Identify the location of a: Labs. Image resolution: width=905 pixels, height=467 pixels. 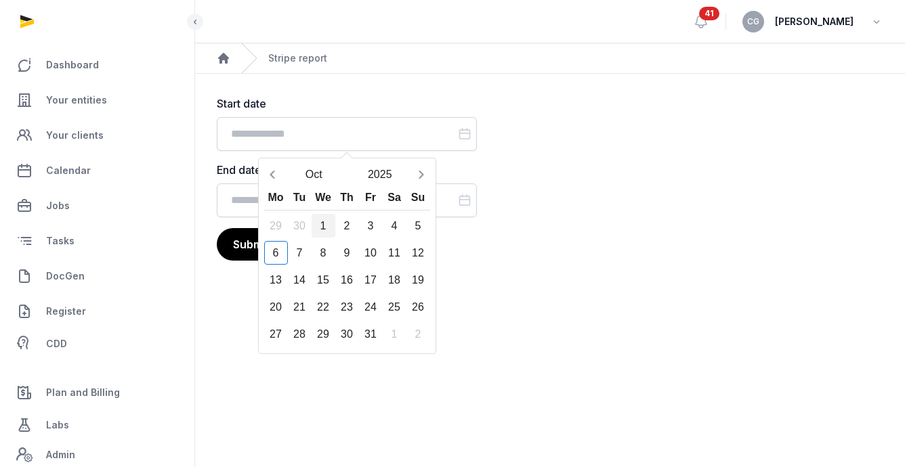
(97, 425).